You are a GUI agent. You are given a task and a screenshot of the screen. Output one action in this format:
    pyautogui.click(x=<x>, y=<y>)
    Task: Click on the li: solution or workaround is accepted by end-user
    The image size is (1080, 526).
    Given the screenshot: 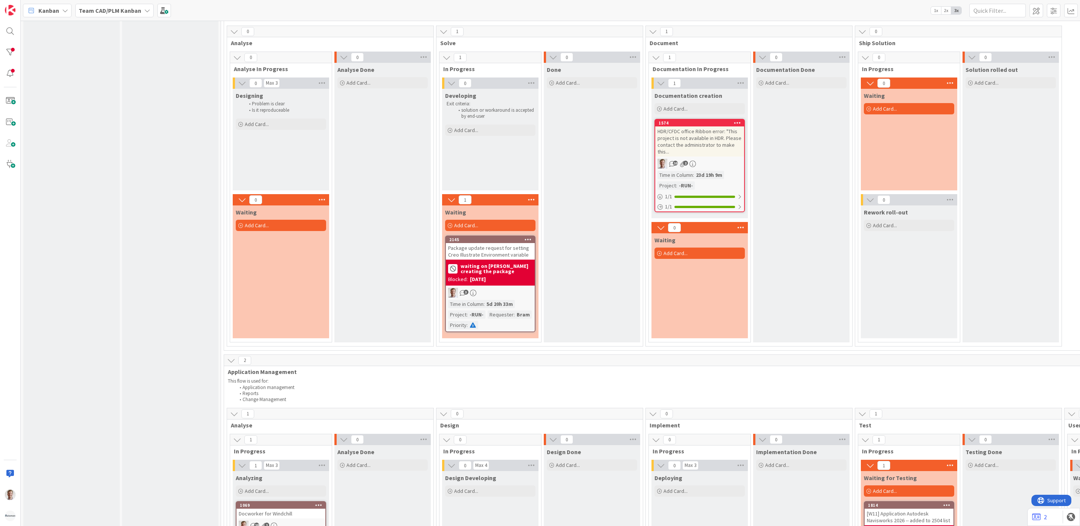 What is the action you would take?
    pyautogui.click(x=494, y=113)
    